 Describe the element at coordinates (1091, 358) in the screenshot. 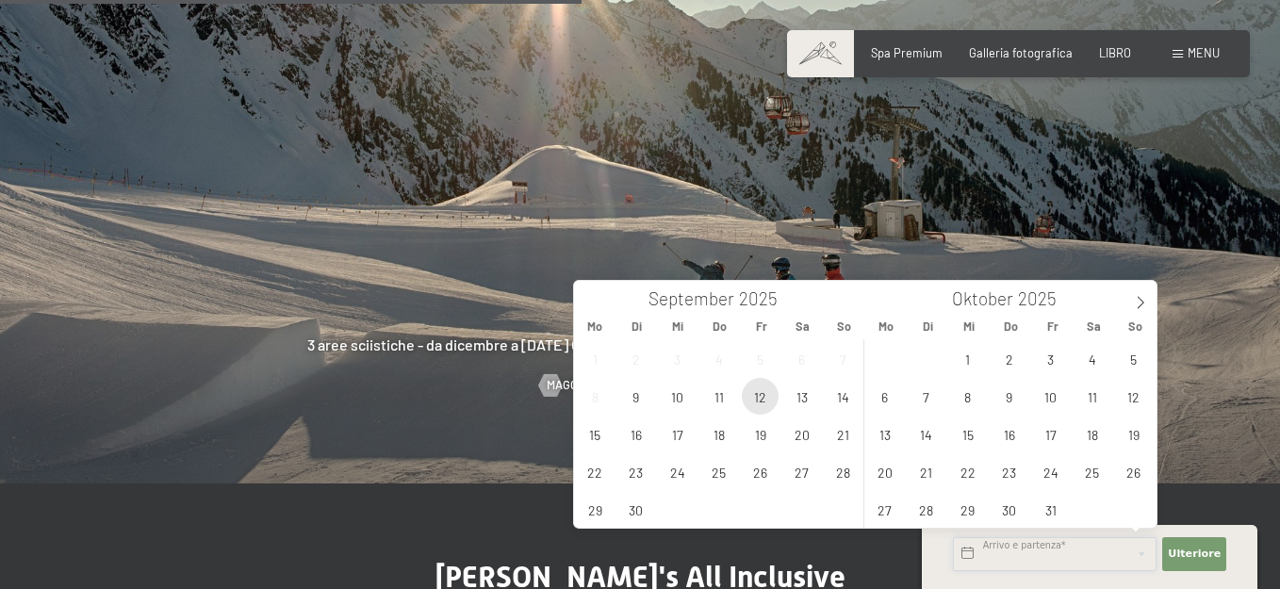

I see `span: Oktober 4, 2025` at that location.